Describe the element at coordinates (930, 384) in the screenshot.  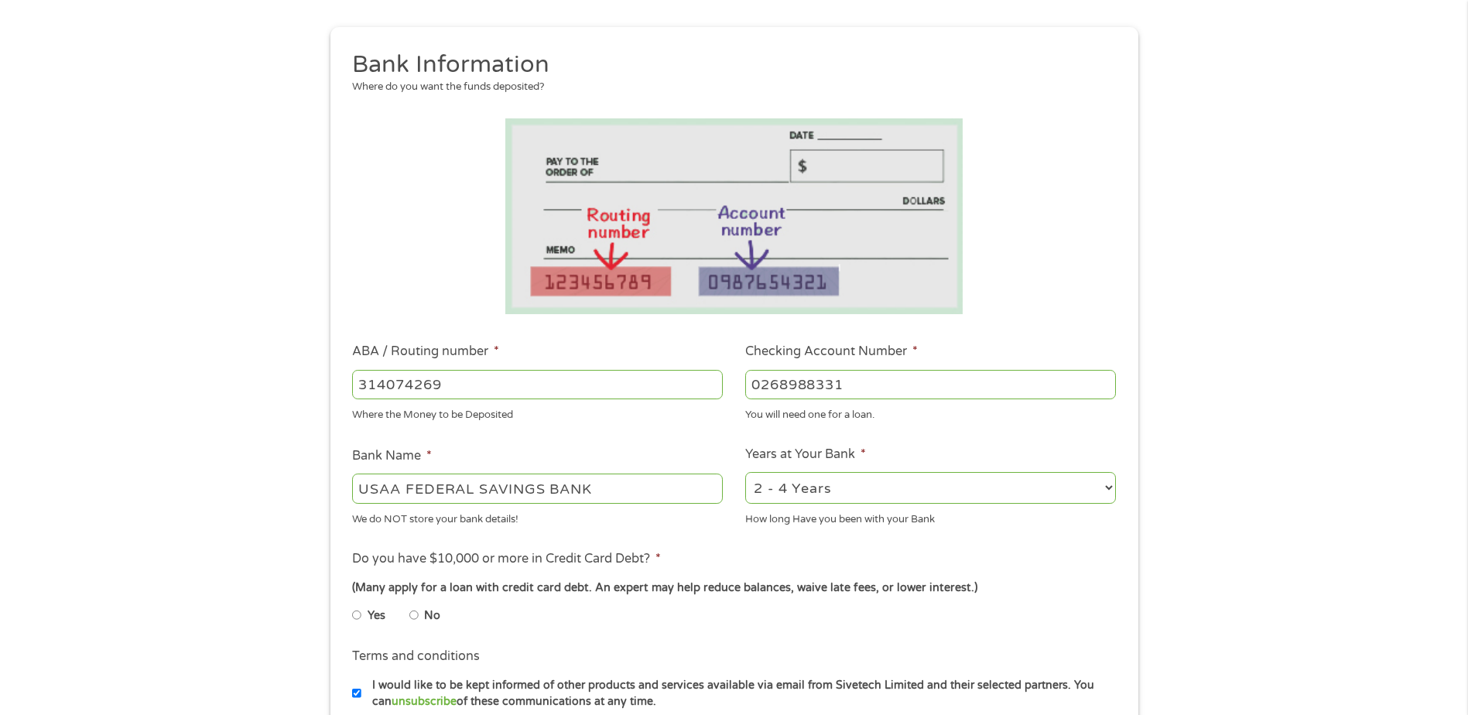
I see `input: 345634636` at that location.